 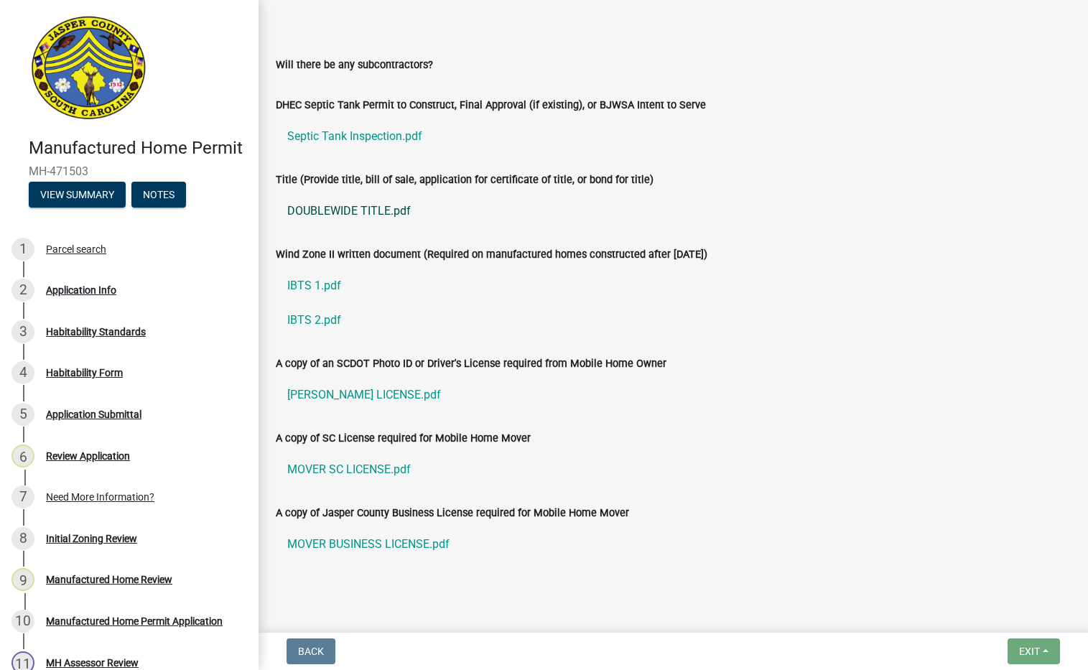 What do you see at coordinates (159, 195) in the screenshot?
I see `button: Notes` at bounding box center [159, 195].